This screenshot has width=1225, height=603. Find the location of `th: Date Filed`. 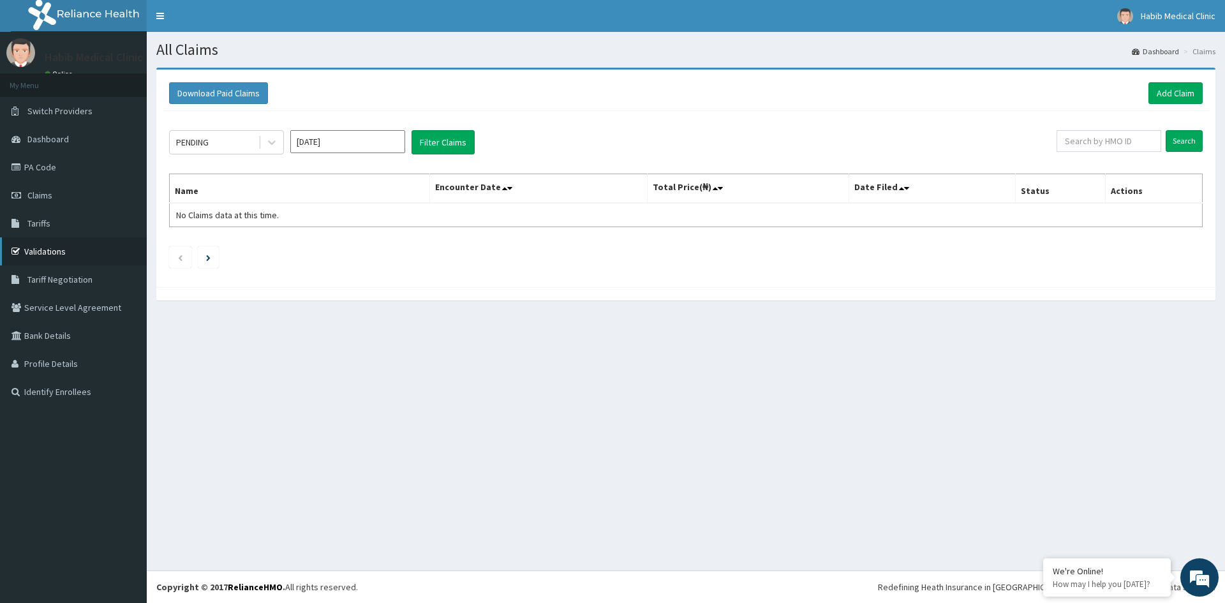

th: Date Filed is located at coordinates (931, 189).